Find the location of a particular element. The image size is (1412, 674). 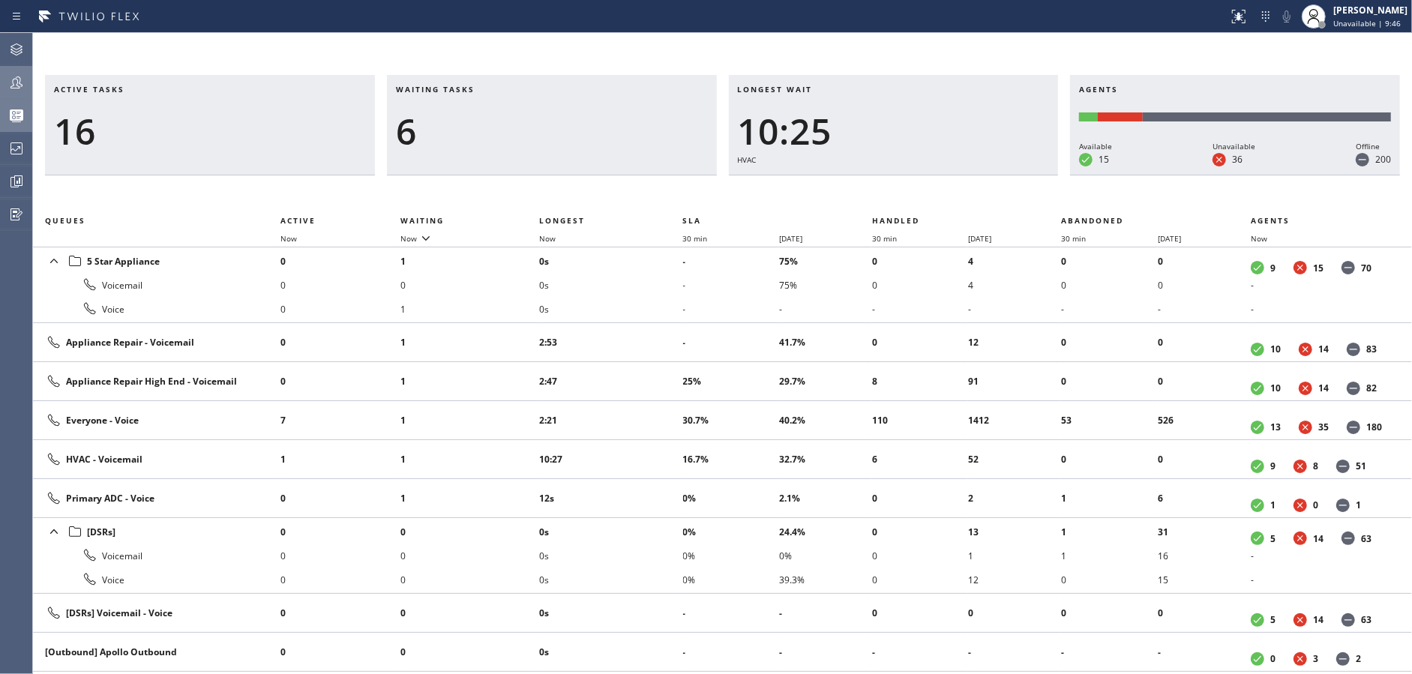

dd: 180 is located at coordinates (1374, 427).